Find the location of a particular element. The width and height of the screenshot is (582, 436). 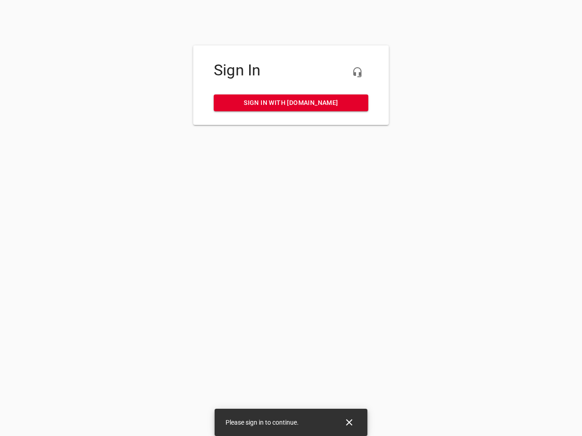

h4: Sign In is located at coordinates (291, 70).